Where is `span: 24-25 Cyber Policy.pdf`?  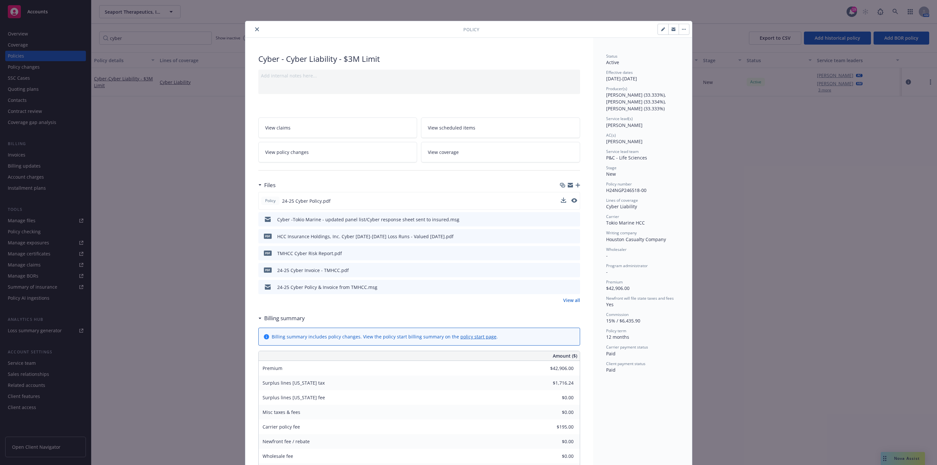
span: 24-25 Cyber Policy.pdf is located at coordinates (306, 201).